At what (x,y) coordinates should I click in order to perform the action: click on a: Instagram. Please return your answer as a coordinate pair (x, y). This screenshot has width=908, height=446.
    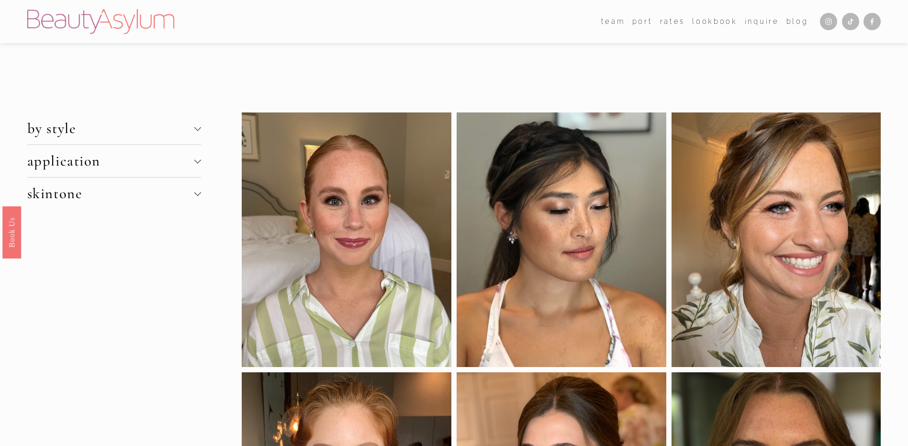
    Looking at the image, I should click on (829, 22).